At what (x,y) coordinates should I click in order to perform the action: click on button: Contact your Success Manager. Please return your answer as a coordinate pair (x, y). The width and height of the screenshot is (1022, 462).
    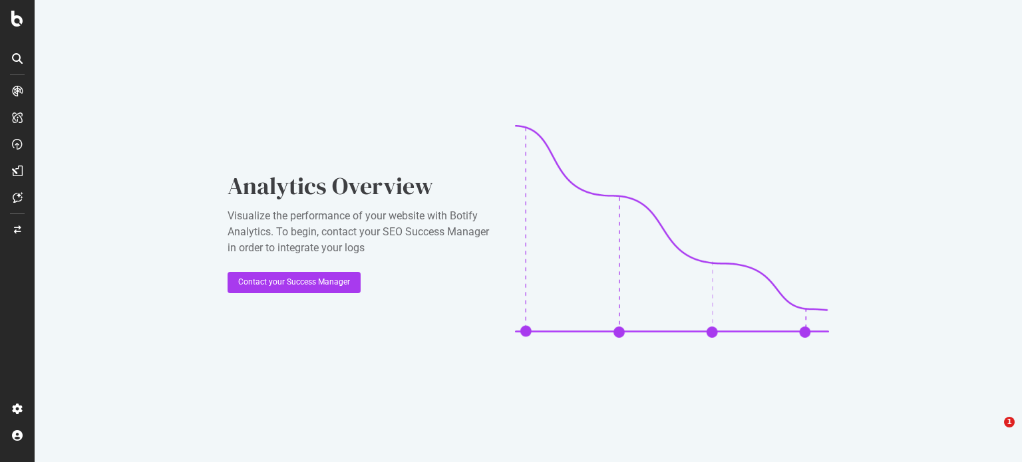
    Looking at the image, I should click on (294, 283).